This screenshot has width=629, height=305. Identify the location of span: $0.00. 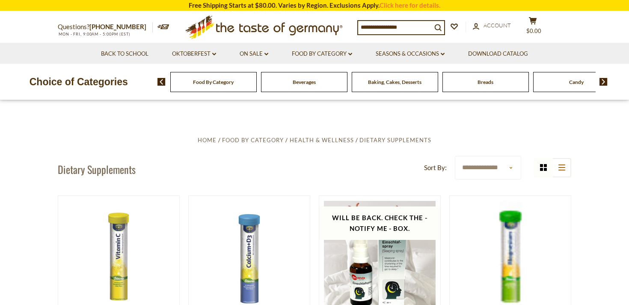
(534, 31).